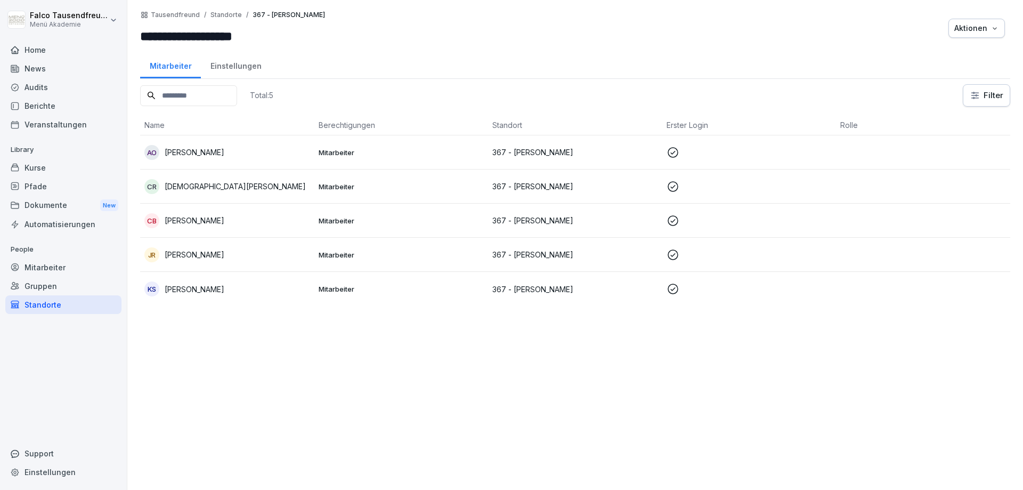 Image resolution: width=1023 pixels, height=490 pixels. Describe the element at coordinates (63, 124) in the screenshot. I see `div: Veranstaltungen` at that location.